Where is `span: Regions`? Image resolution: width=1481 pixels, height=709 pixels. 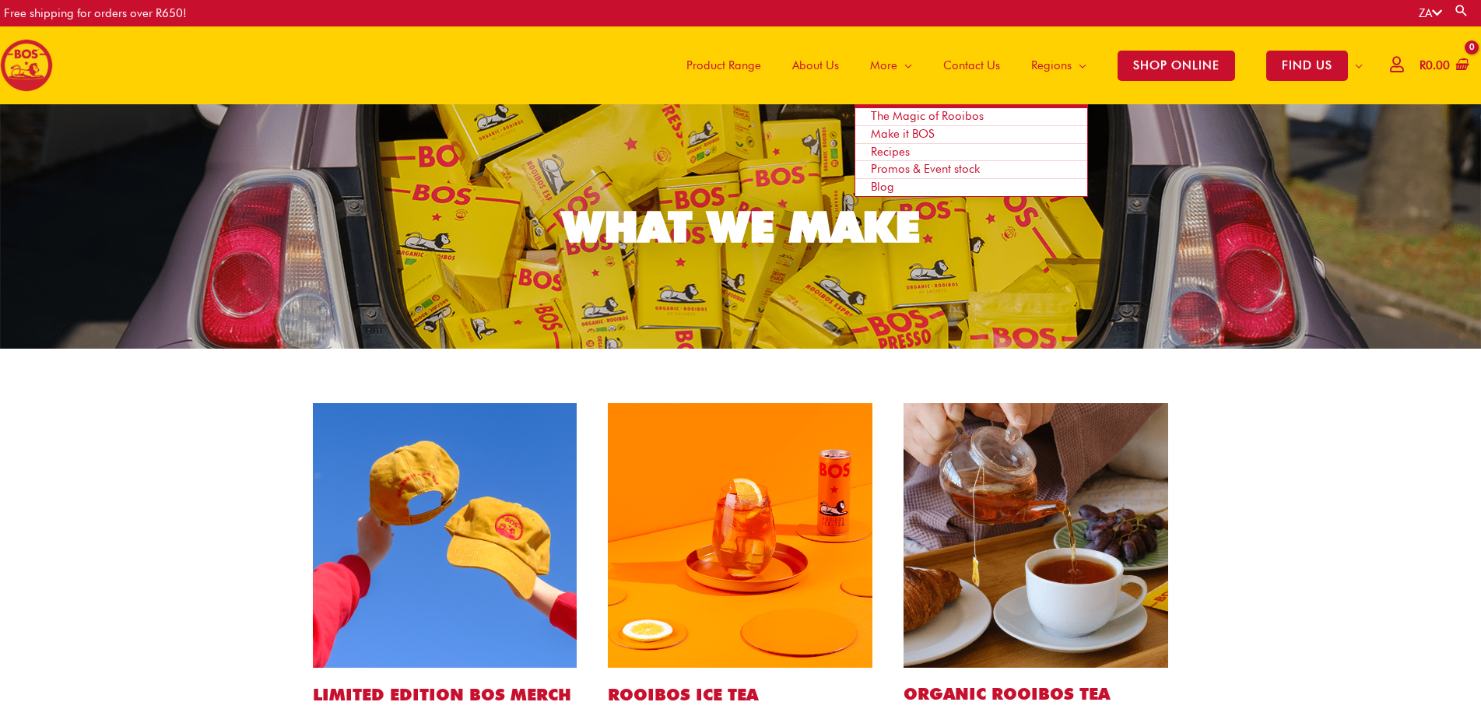 span: Regions is located at coordinates (1051, 65).